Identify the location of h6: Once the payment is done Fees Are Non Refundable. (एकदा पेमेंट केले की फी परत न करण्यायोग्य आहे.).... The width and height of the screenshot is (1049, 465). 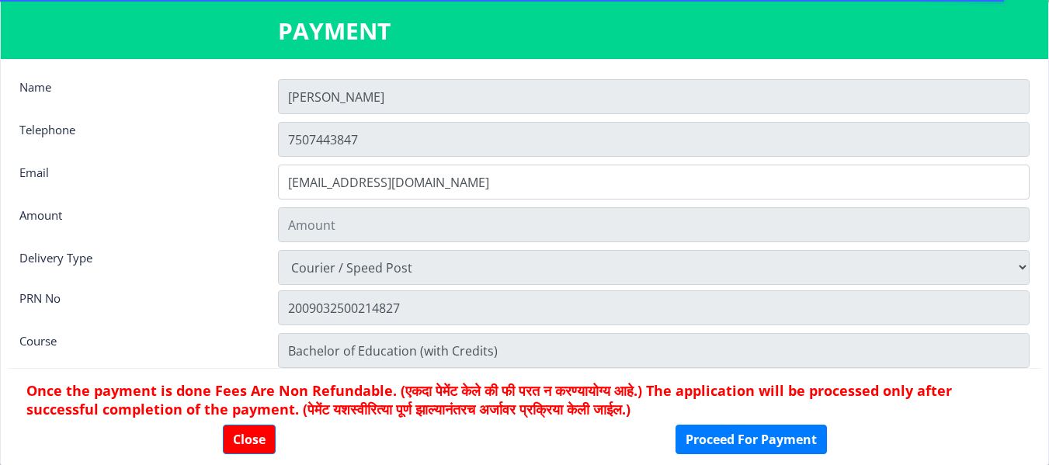
(524, 400).